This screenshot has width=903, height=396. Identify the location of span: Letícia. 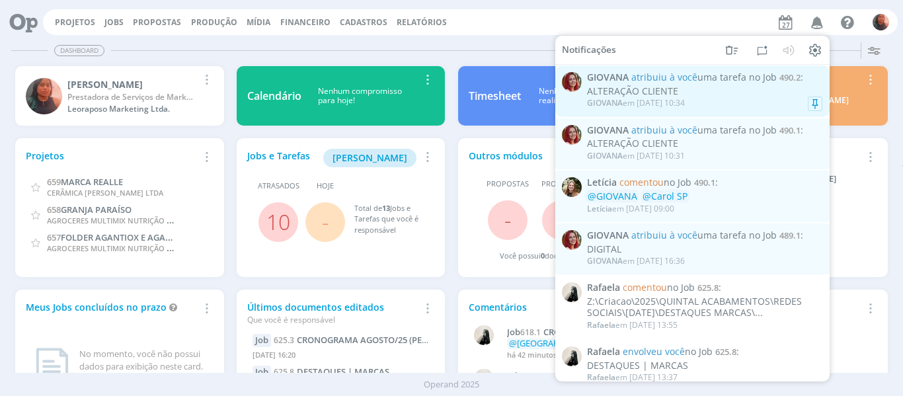
(600, 208).